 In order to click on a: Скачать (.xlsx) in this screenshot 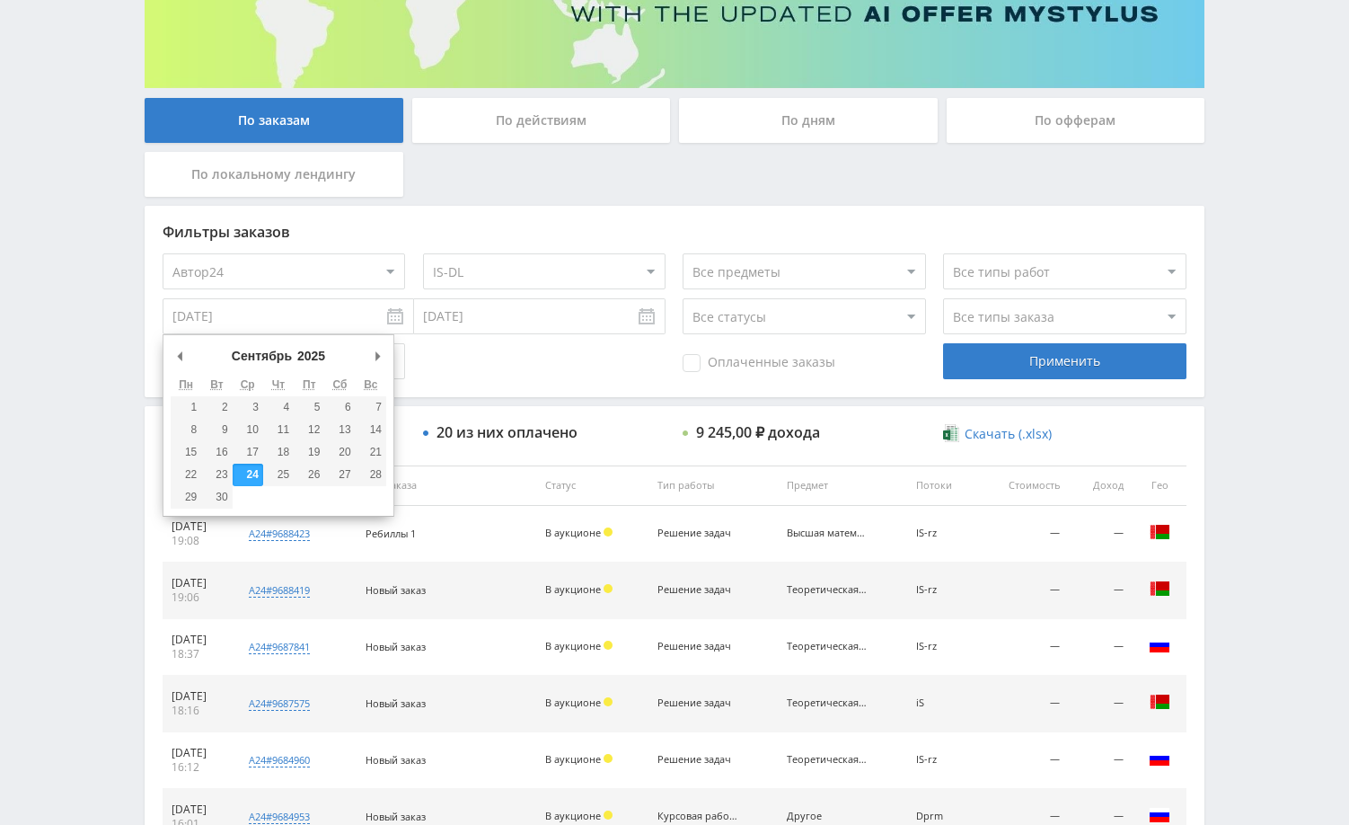, I will do `click(997, 434)`.